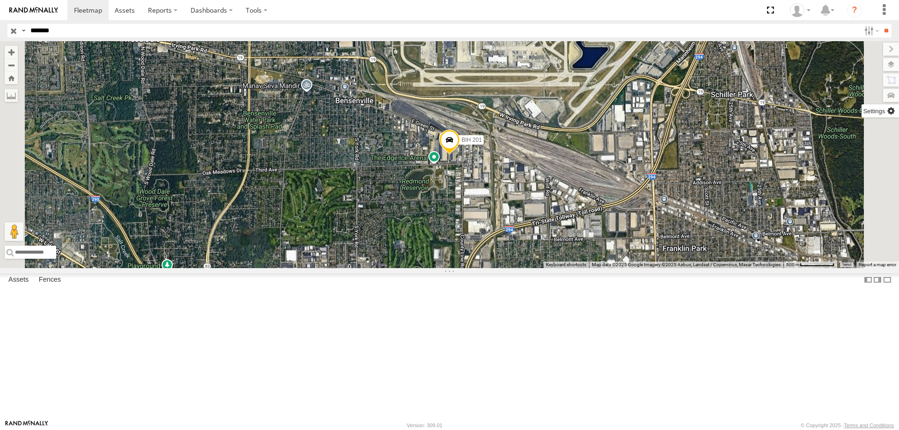  Describe the element at coordinates (14, 232) in the screenshot. I see `button: Drag Pegman onto the map to open Street View` at that location.